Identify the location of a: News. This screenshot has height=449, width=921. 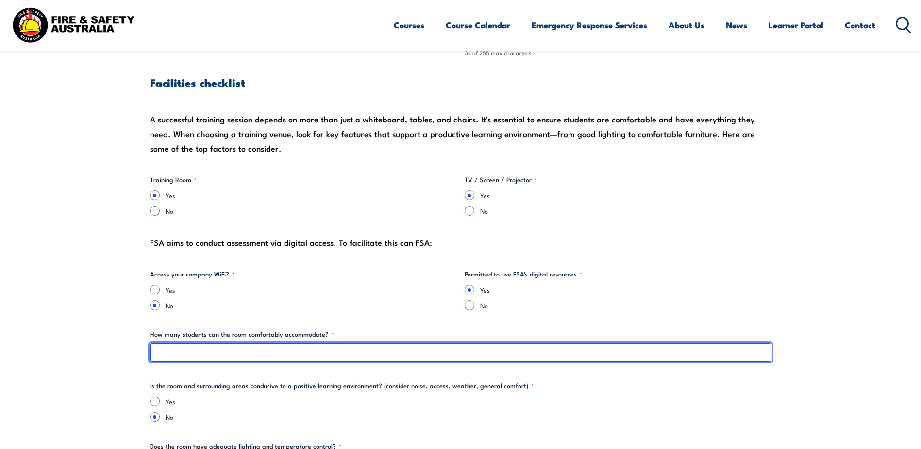
(737, 25).